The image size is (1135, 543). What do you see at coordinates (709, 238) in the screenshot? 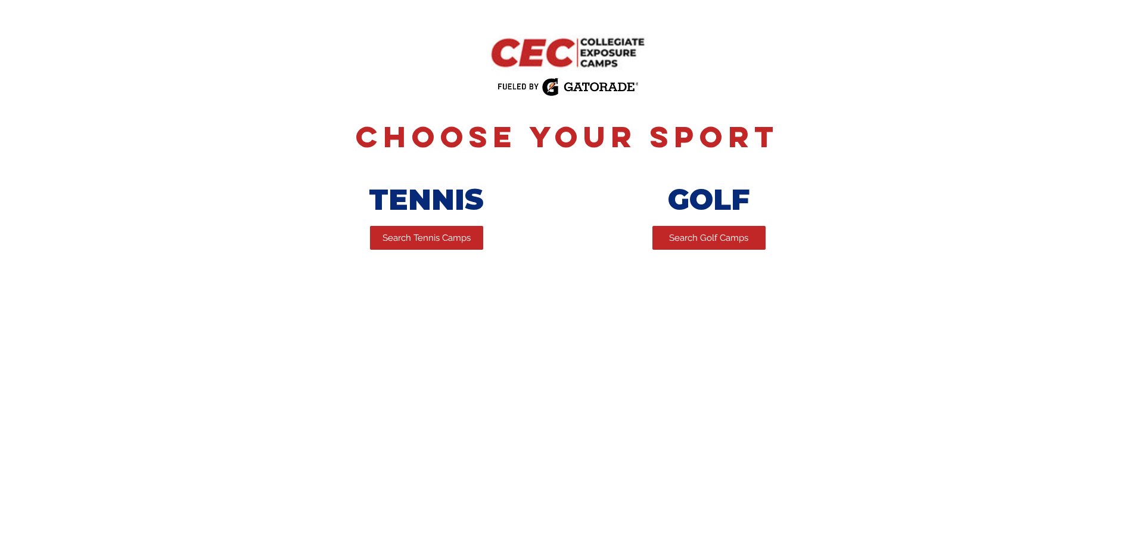
I see `a: Search Golf Camps` at bounding box center [709, 238].